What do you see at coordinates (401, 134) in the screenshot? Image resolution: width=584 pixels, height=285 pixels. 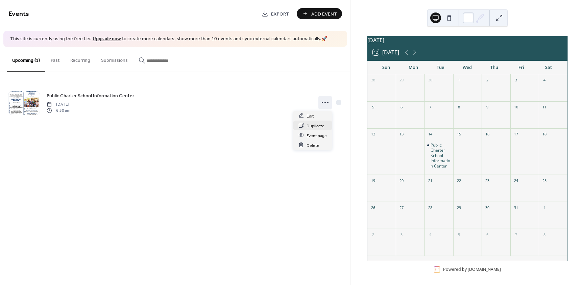 I see `div: 13` at bounding box center [401, 134].